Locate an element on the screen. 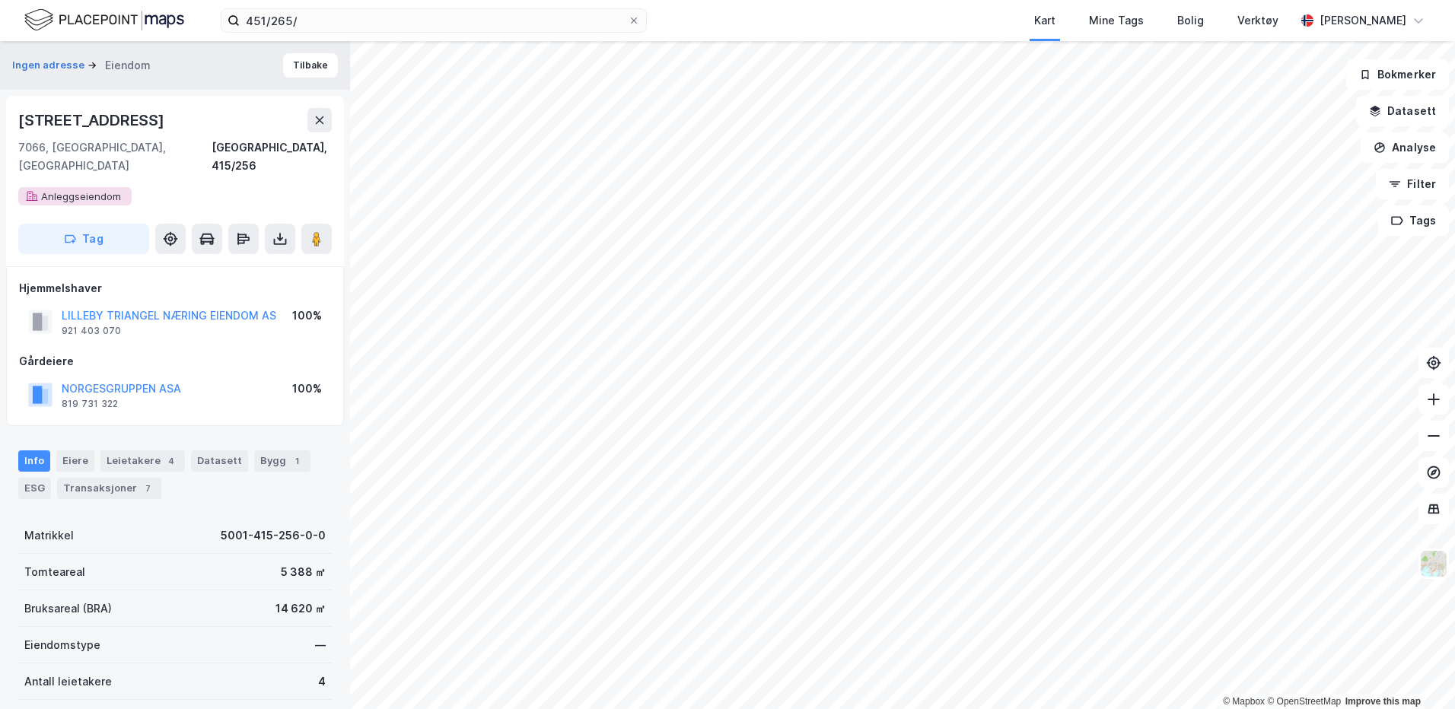  div: Bygg is located at coordinates (282, 461).